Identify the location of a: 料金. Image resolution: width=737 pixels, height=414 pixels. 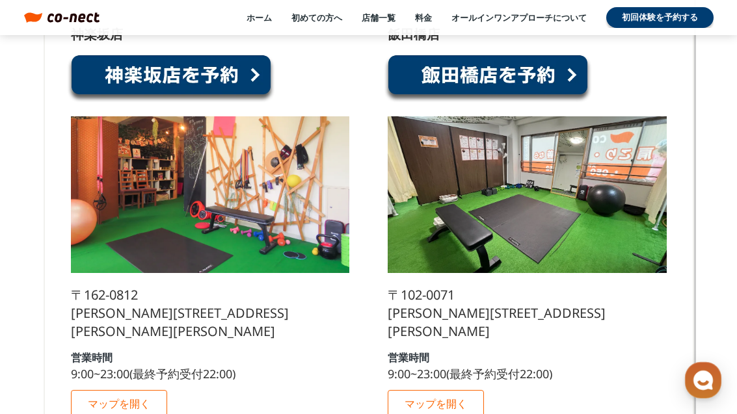
(423, 18).